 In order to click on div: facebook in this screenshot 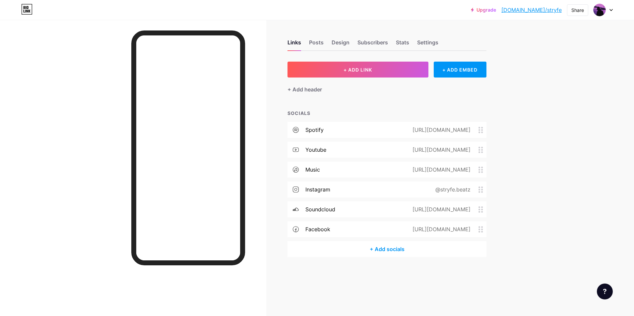, I will do `click(318, 229)`.